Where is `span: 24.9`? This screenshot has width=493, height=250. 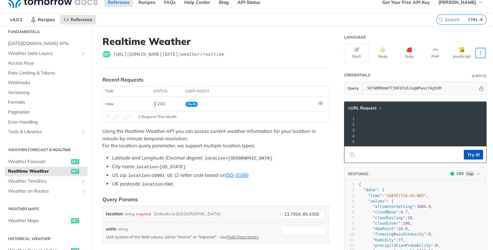
span: 24.9 is located at coordinates (403, 229).